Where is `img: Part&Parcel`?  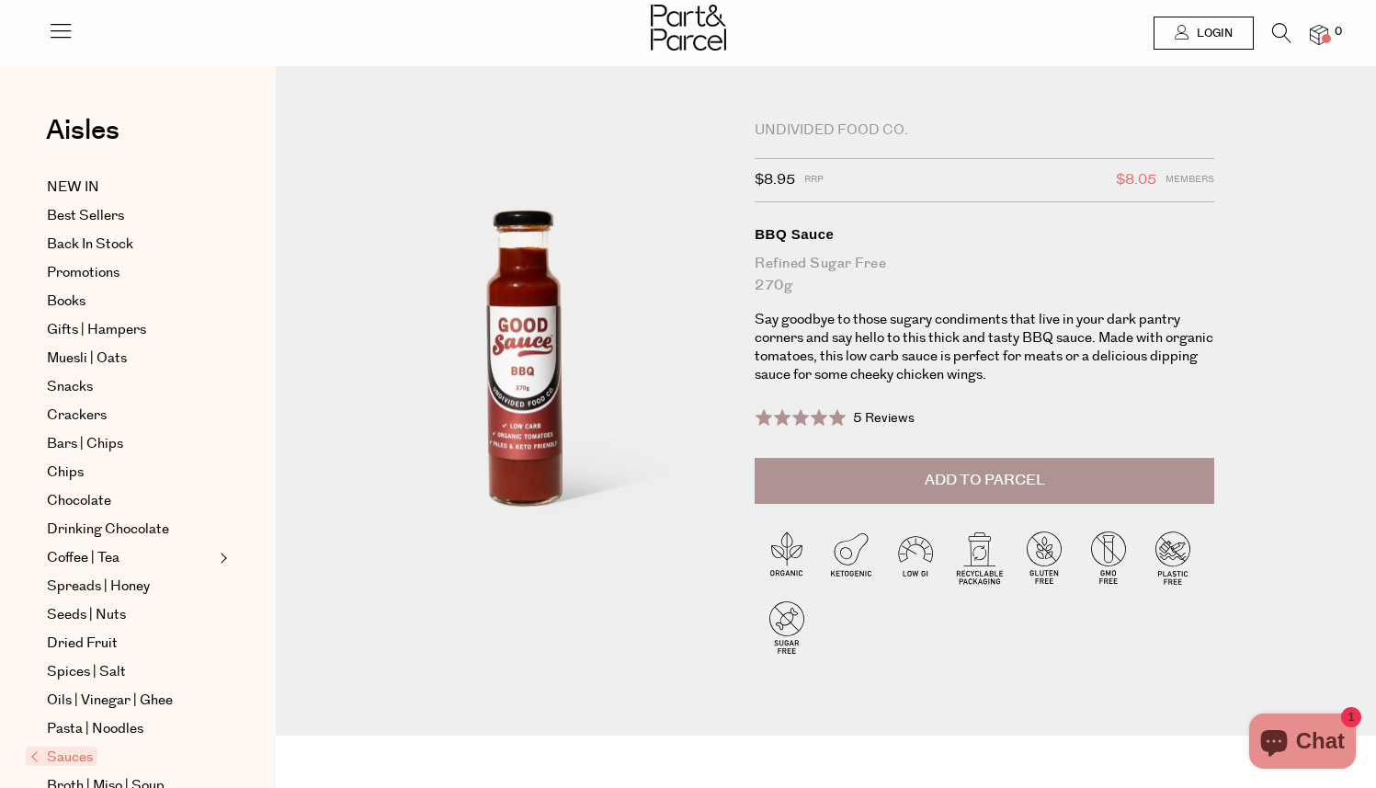 img: Part&Parcel is located at coordinates (689, 28).